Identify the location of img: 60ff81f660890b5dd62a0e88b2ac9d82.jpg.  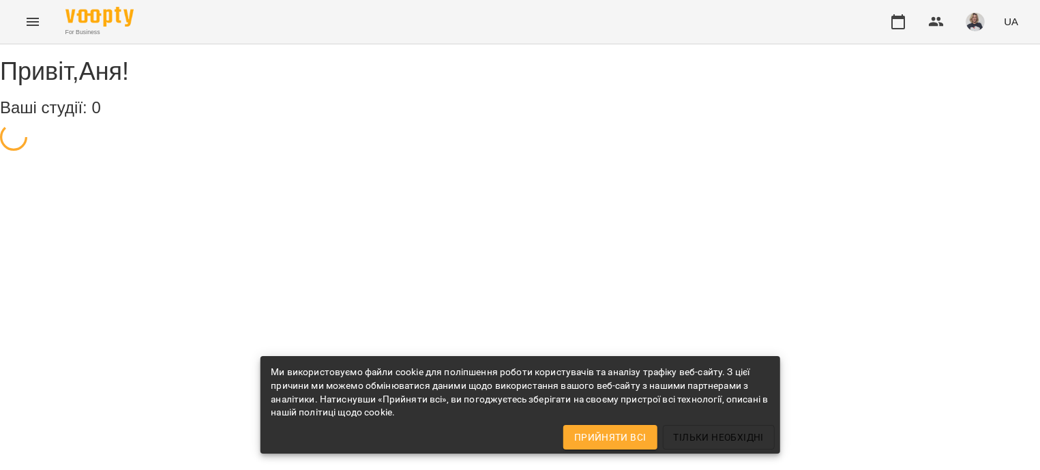
(975, 22).